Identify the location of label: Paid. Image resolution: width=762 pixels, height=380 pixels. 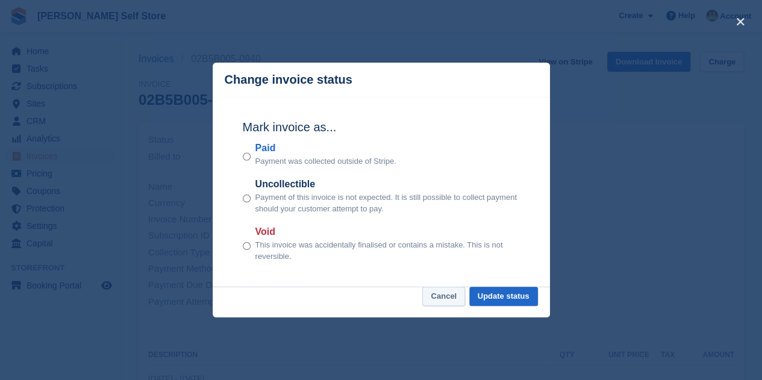
(326, 148).